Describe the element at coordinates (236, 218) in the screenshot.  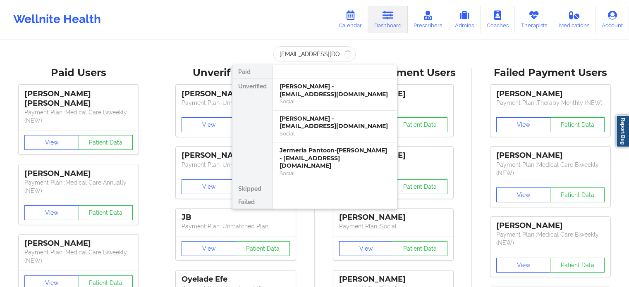
I see `div: JB` at that location.